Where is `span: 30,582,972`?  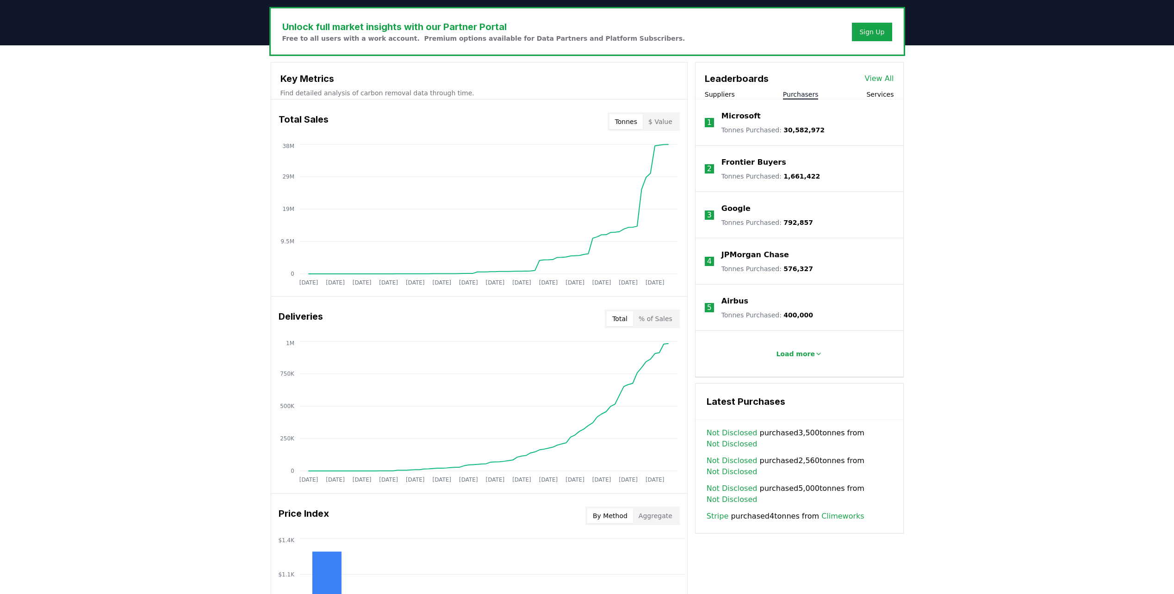 span: 30,582,972 is located at coordinates (804, 130).